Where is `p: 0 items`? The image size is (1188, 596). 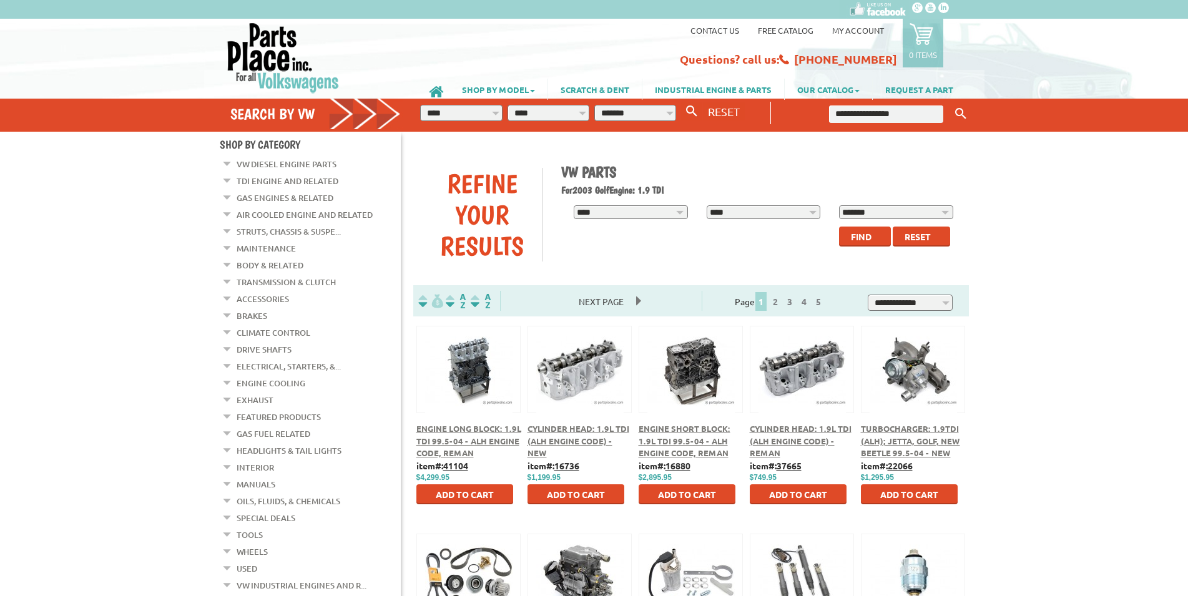
p: 0 items is located at coordinates (922, 54).